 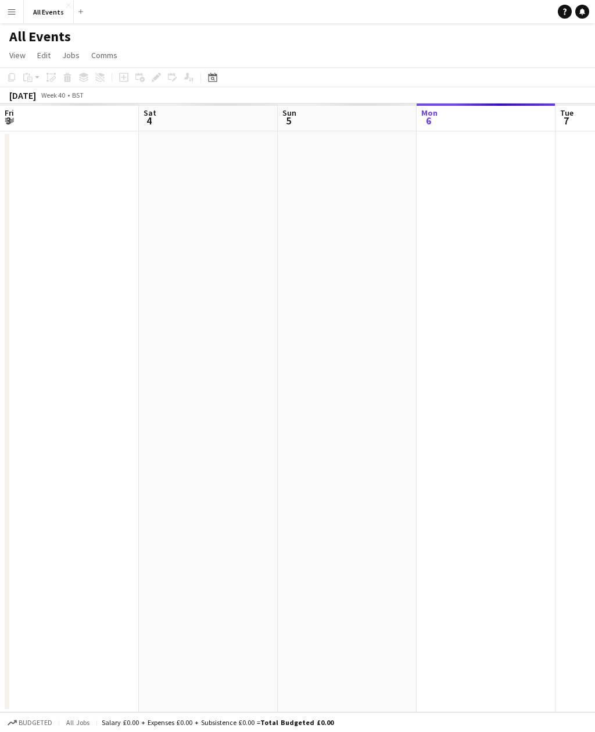 I want to click on span: Tue, so click(x=567, y=113).